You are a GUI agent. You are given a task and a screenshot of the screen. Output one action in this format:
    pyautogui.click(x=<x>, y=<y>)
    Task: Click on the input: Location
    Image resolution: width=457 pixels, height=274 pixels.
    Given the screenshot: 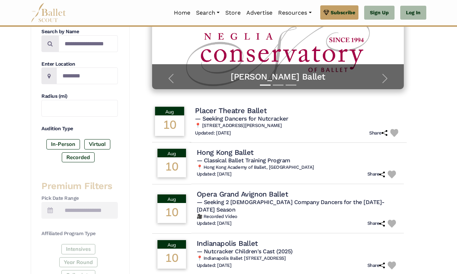 What is the action you would take?
    pyautogui.click(x=87, y=76)
    